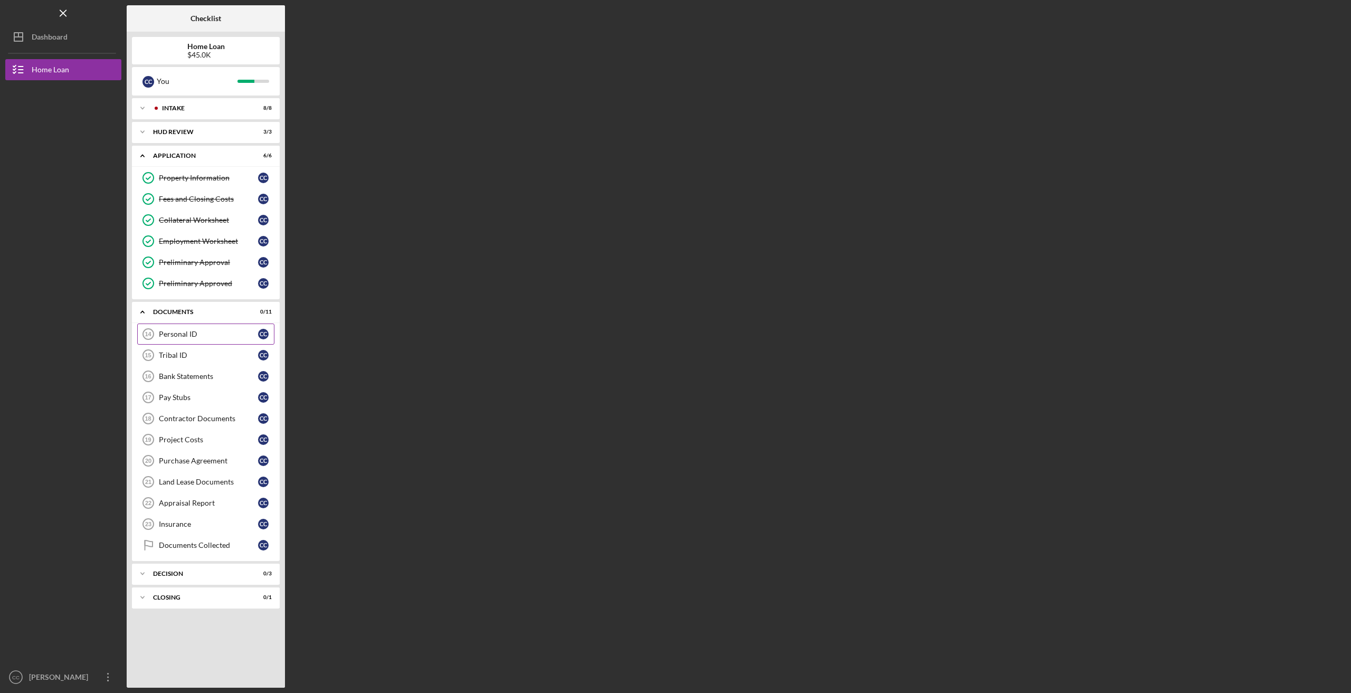 The height and width of the screenshot is (693, 1351). I want to click on div: Decision, so click(199, 573).